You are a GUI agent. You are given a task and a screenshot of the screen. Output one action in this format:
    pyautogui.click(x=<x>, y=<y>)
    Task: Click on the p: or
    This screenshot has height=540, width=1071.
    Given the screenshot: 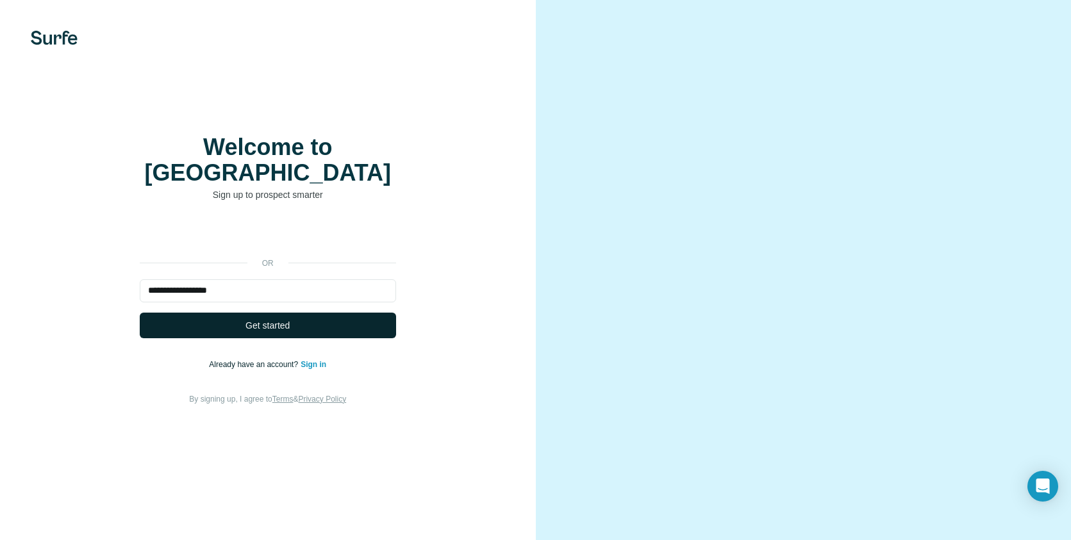 What is the action you would take?
    pyautogui.click(x=268, y=263)
    